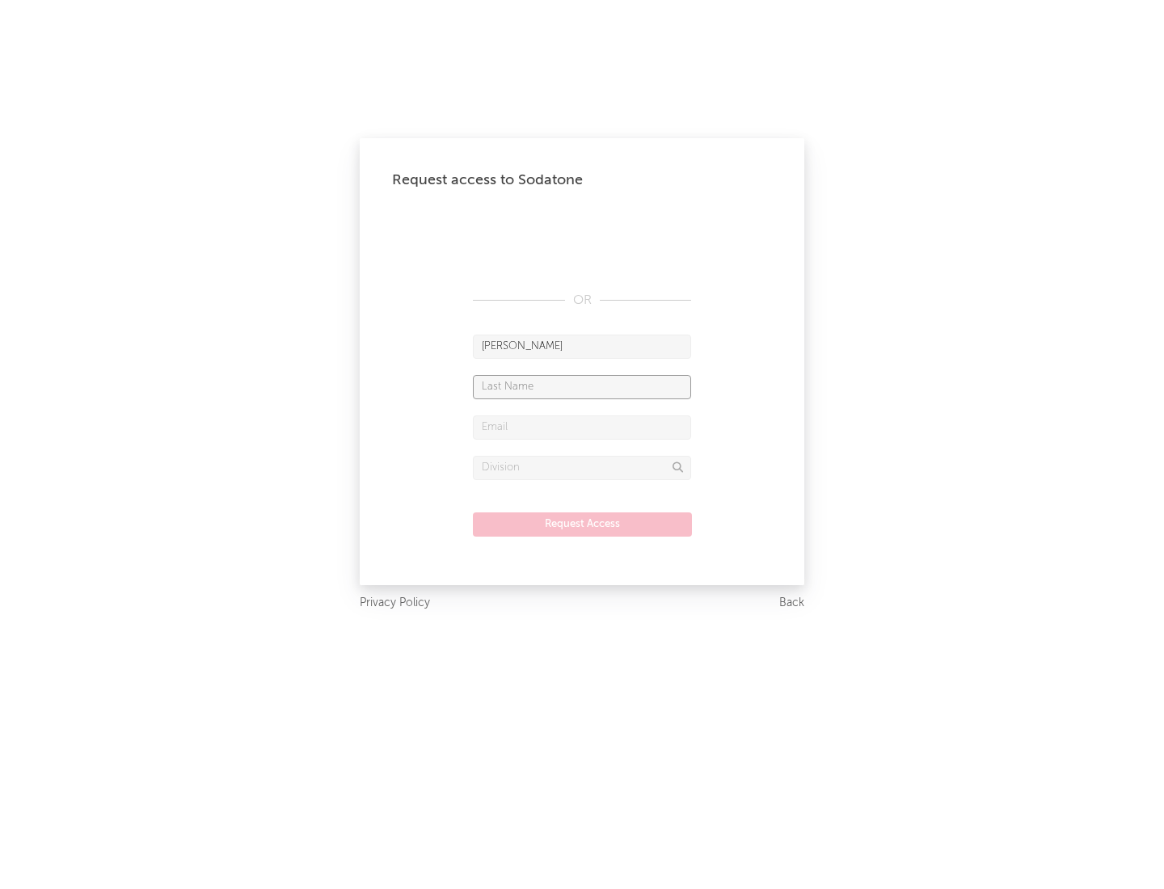 The height and width of the screenshot is (889, 1164). Describe the element at coordinates (582, 387) in the screenshot. I see `input: Last Name` at that location.